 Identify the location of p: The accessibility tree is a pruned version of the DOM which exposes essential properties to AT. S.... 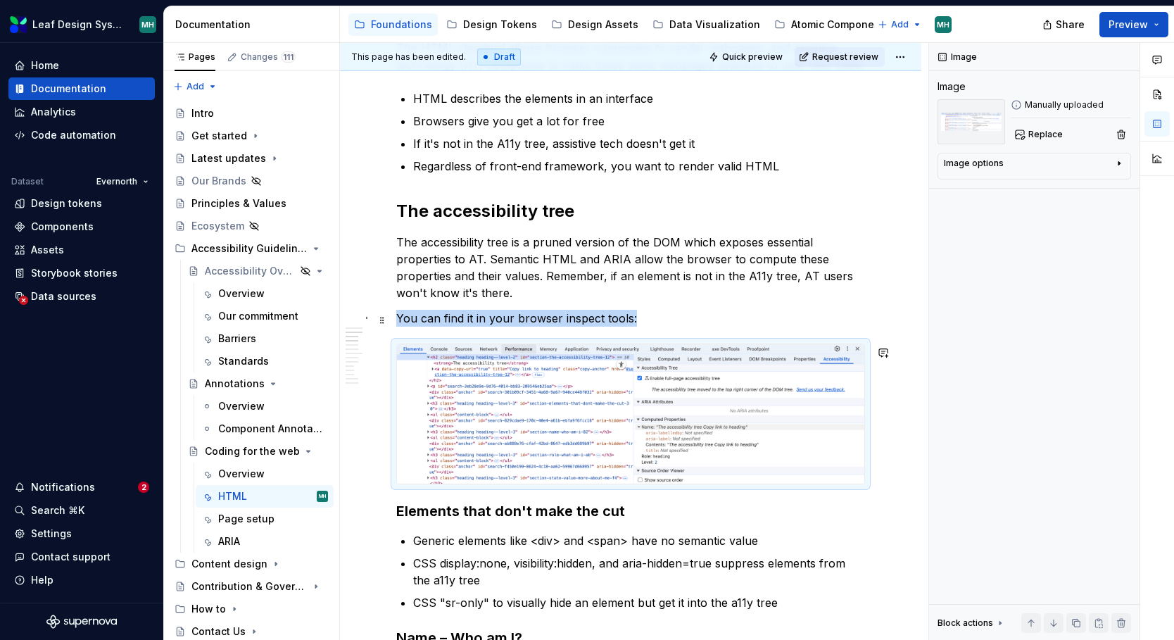
(631, 268).